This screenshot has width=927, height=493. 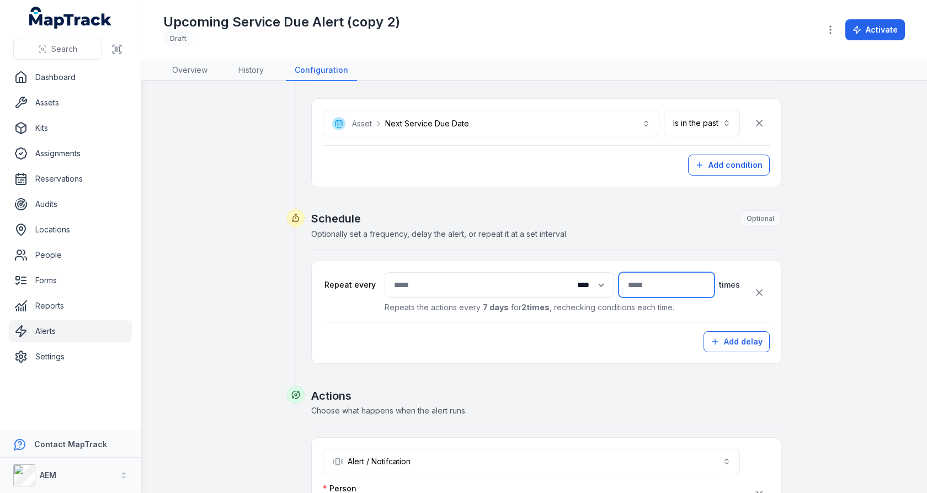 What do you see at coordinates (57, 49) in the screenshot?
I see `button: Search` at bounding box center [57, 49].